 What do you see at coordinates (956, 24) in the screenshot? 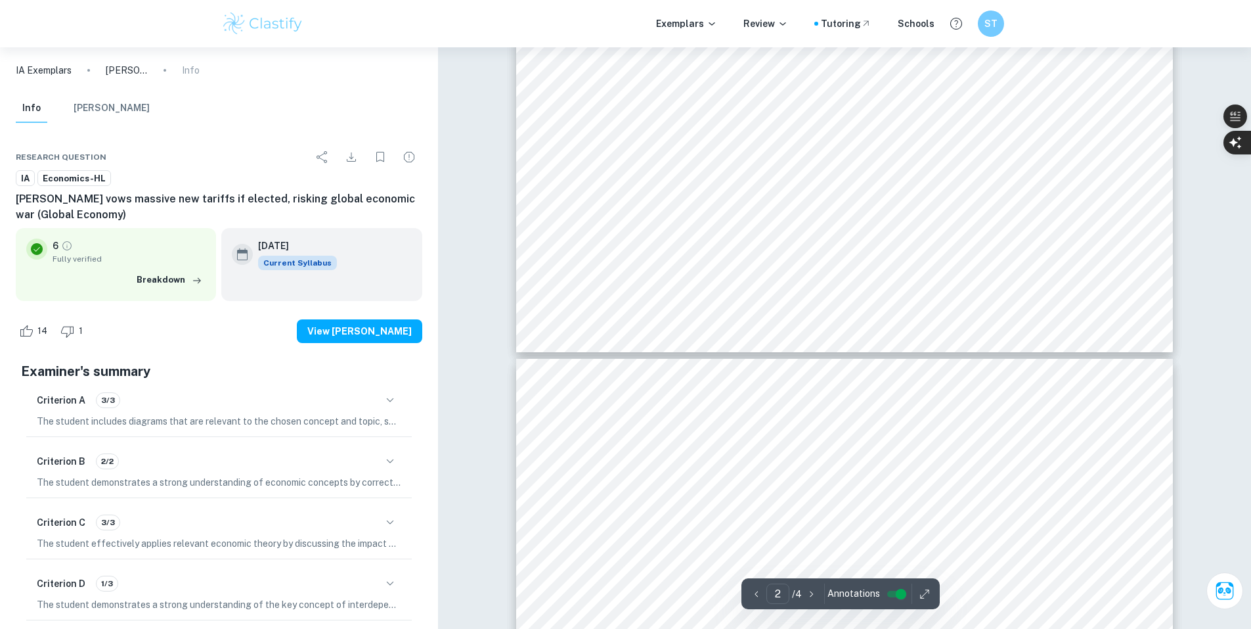
I see `button: Help and Feedback` at bounding box center [956, 24].